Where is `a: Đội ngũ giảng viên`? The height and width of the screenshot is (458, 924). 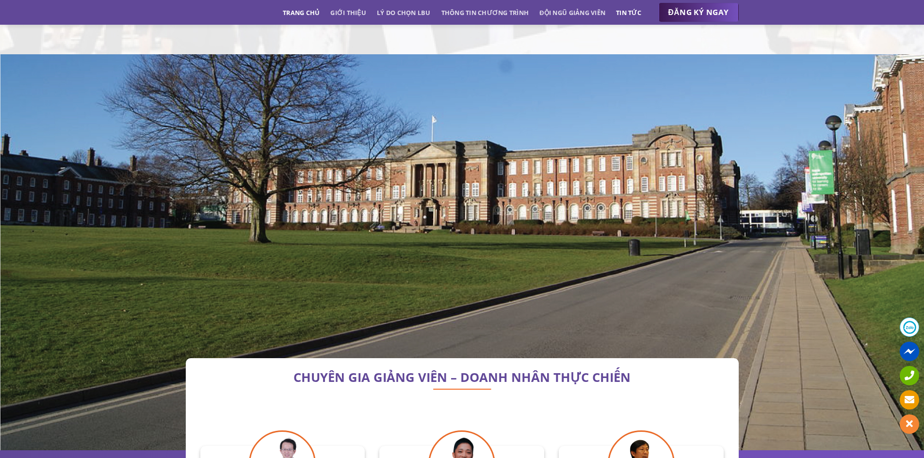
a: Đội ngũ giảng viên is located at coordinates (572, 13).